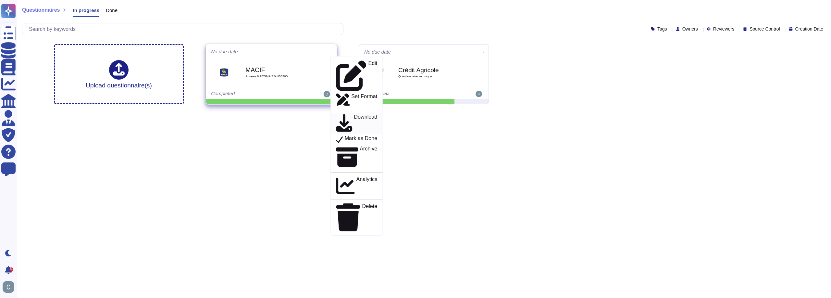  I want to click on a: Mark as Done, so click(357, 139).